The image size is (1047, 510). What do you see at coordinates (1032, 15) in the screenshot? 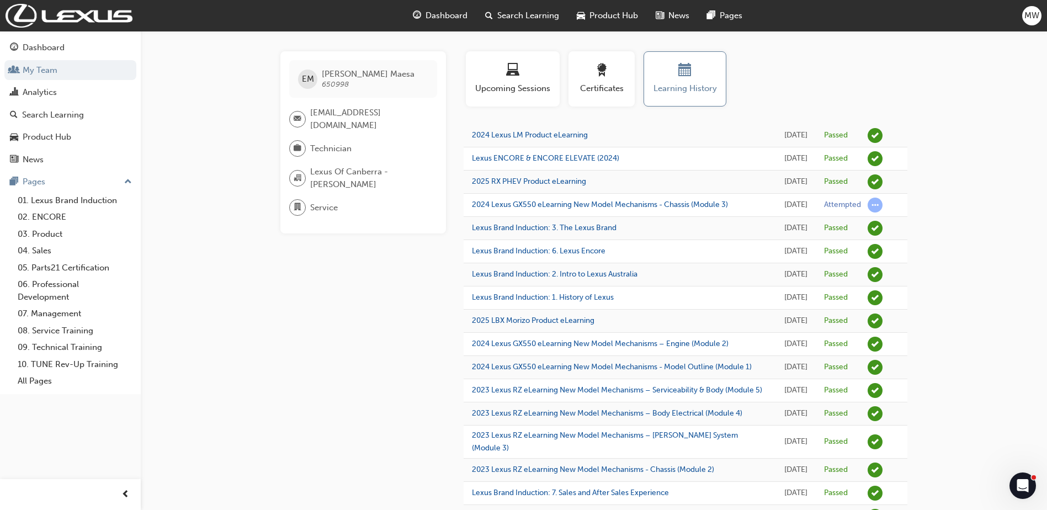
I see `span: MW` at bounding box center [1032, 15].